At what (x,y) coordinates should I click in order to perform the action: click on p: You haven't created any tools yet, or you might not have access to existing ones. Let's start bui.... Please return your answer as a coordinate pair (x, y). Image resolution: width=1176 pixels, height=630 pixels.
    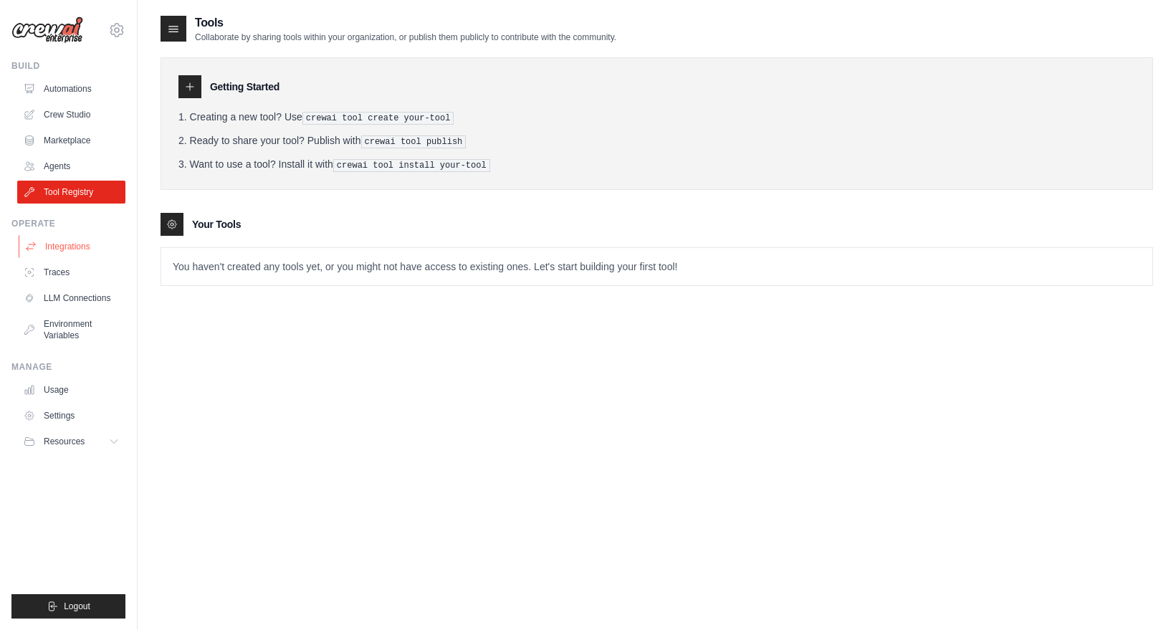
    Looking at the image, I should click on (656, 266).